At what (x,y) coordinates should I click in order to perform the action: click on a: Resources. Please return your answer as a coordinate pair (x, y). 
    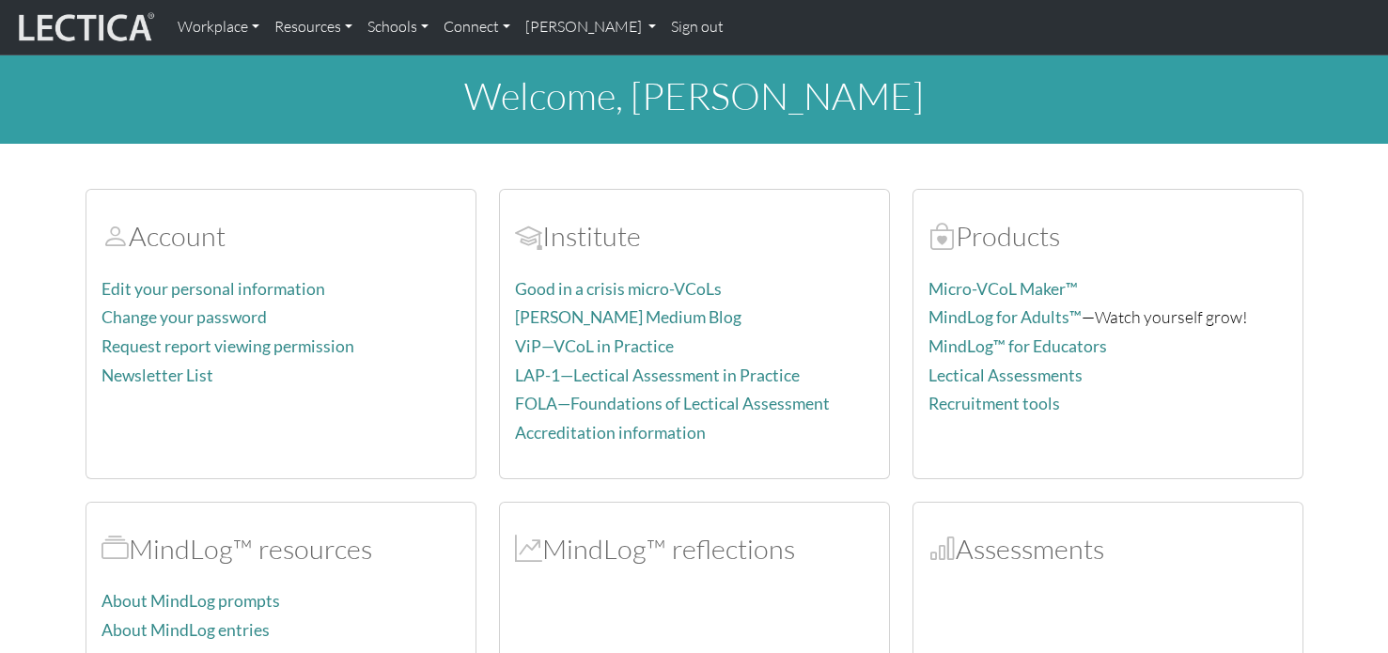
    Looking at the image, I should click on (313, 27).